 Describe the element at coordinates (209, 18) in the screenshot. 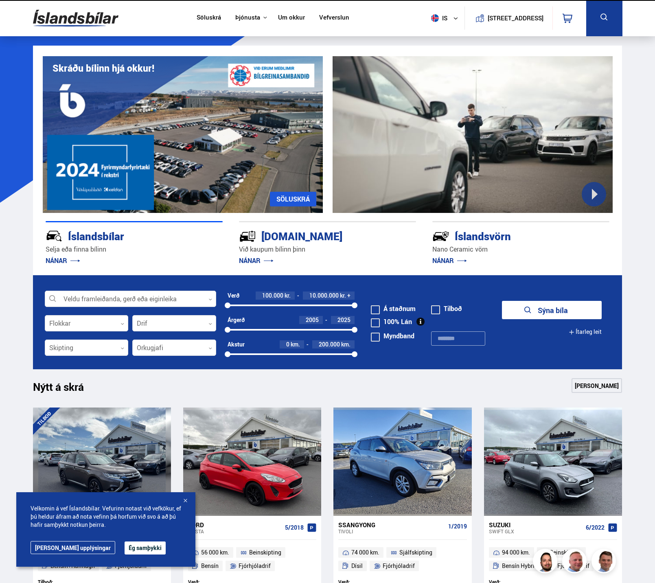

I see `a: Söluskrá` at that location.